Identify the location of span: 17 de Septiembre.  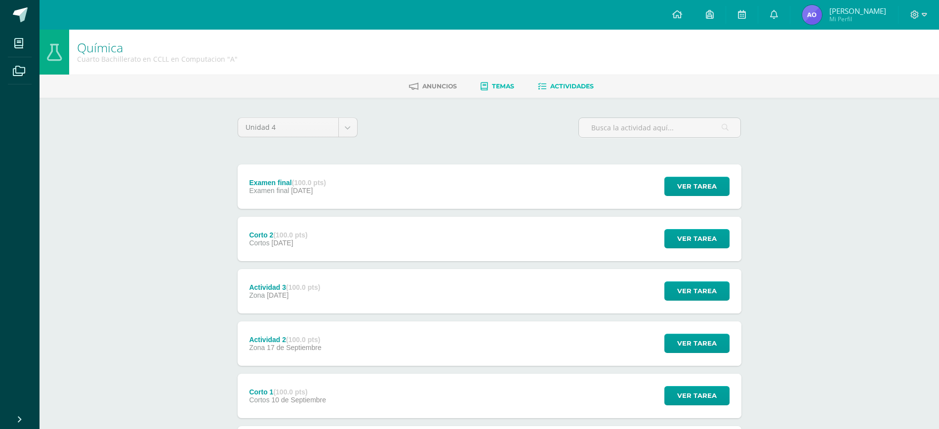
(294, 348).